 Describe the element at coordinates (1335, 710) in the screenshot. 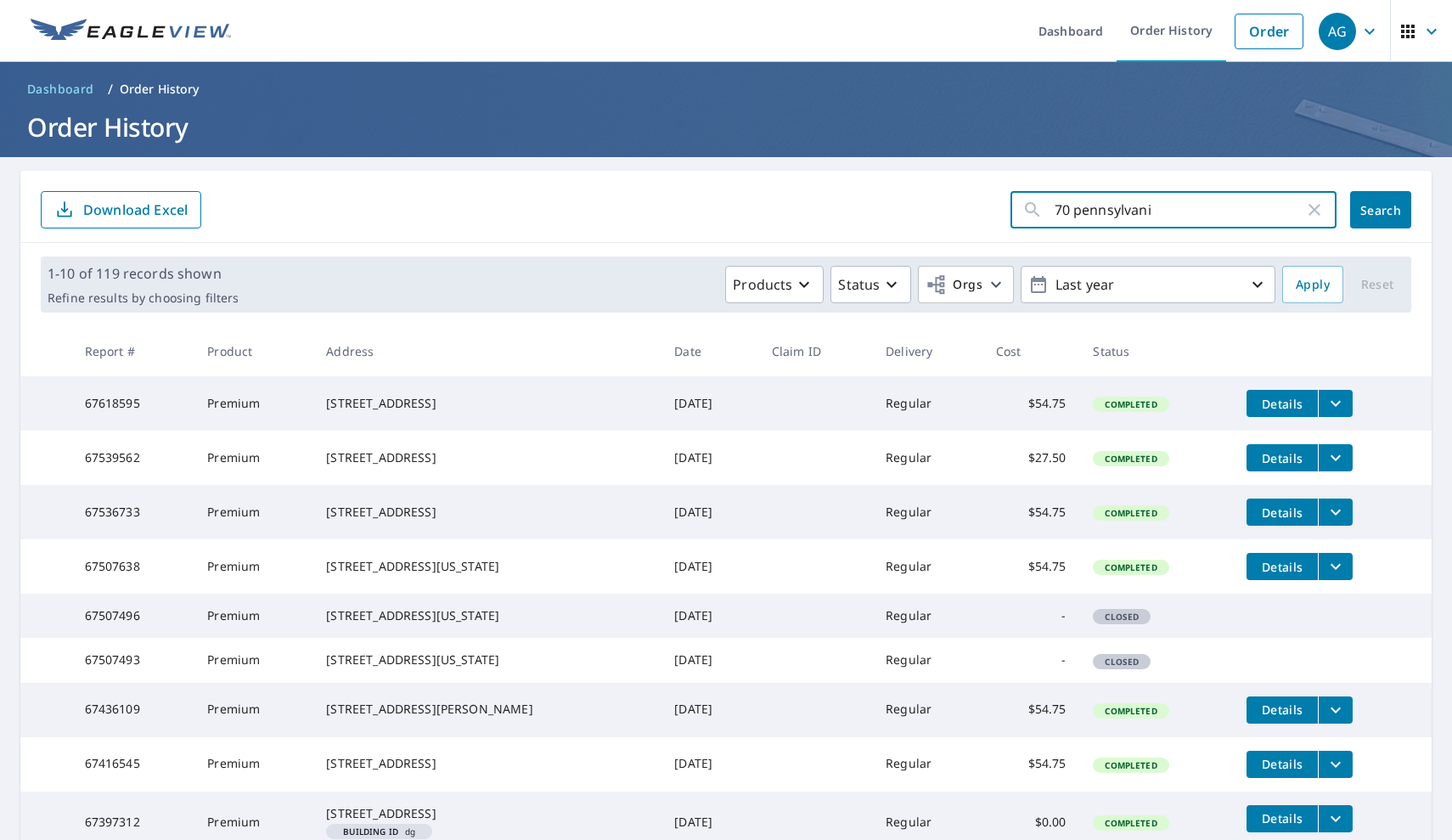

I see `button: filesDropdownBtn-67436109` at that location.